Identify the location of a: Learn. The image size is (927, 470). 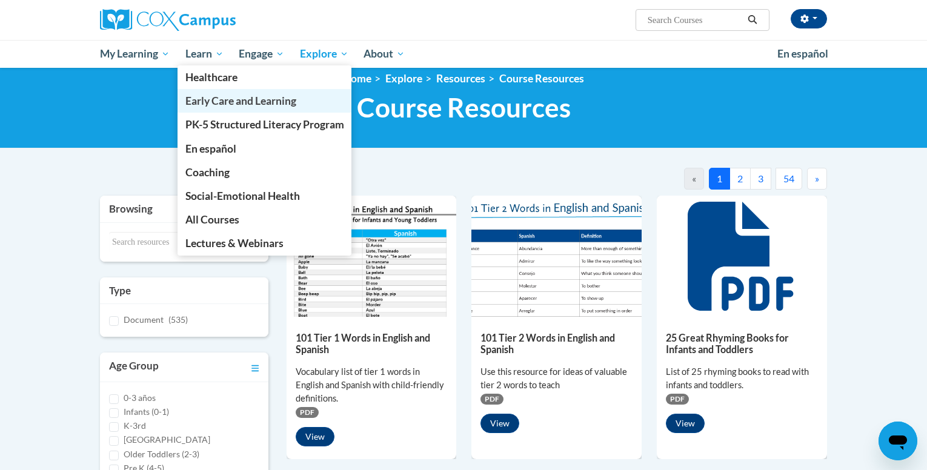
(204, 54).